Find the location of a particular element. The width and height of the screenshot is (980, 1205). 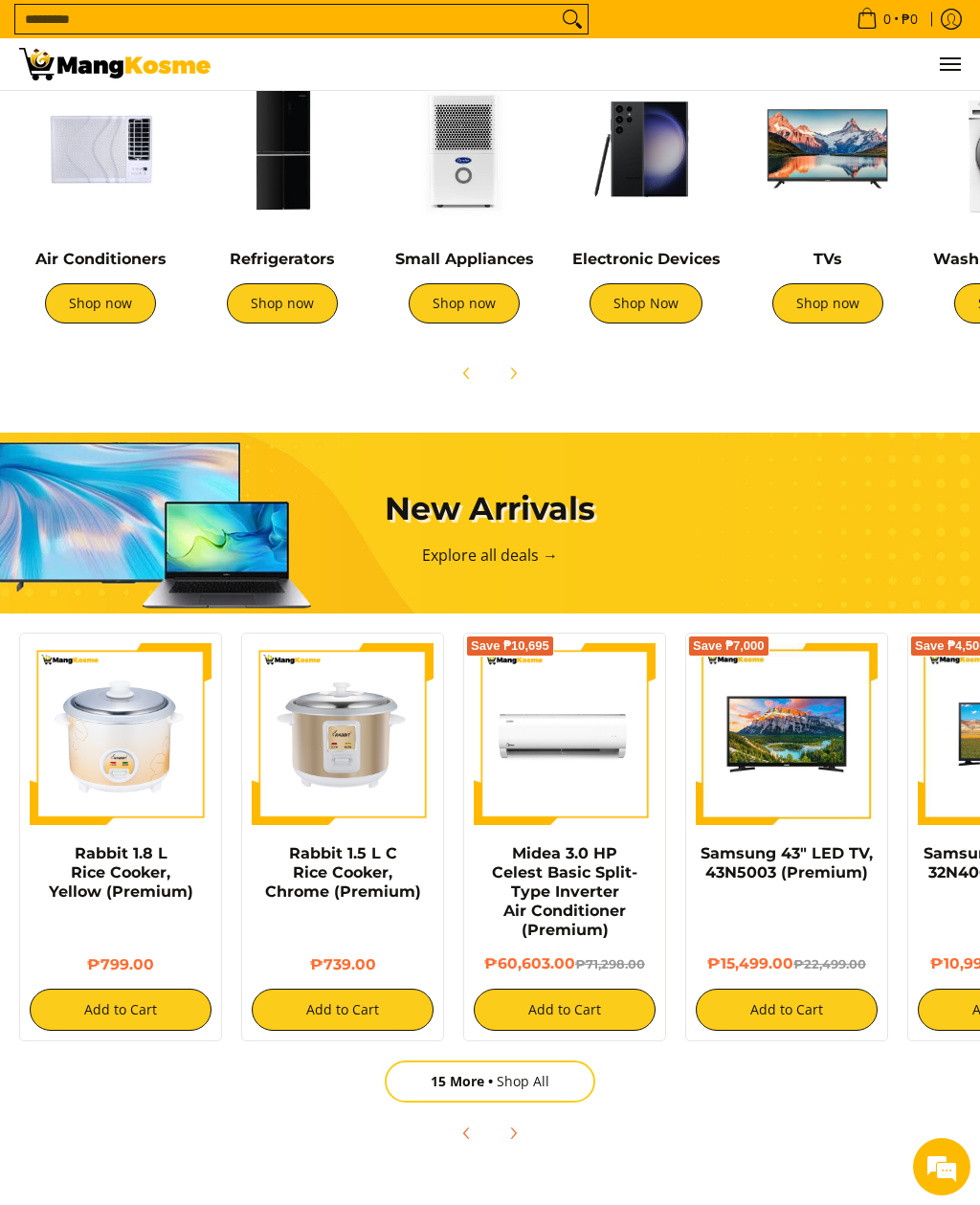

span: Save ₱10,695 is located at coordinates (510, 646).